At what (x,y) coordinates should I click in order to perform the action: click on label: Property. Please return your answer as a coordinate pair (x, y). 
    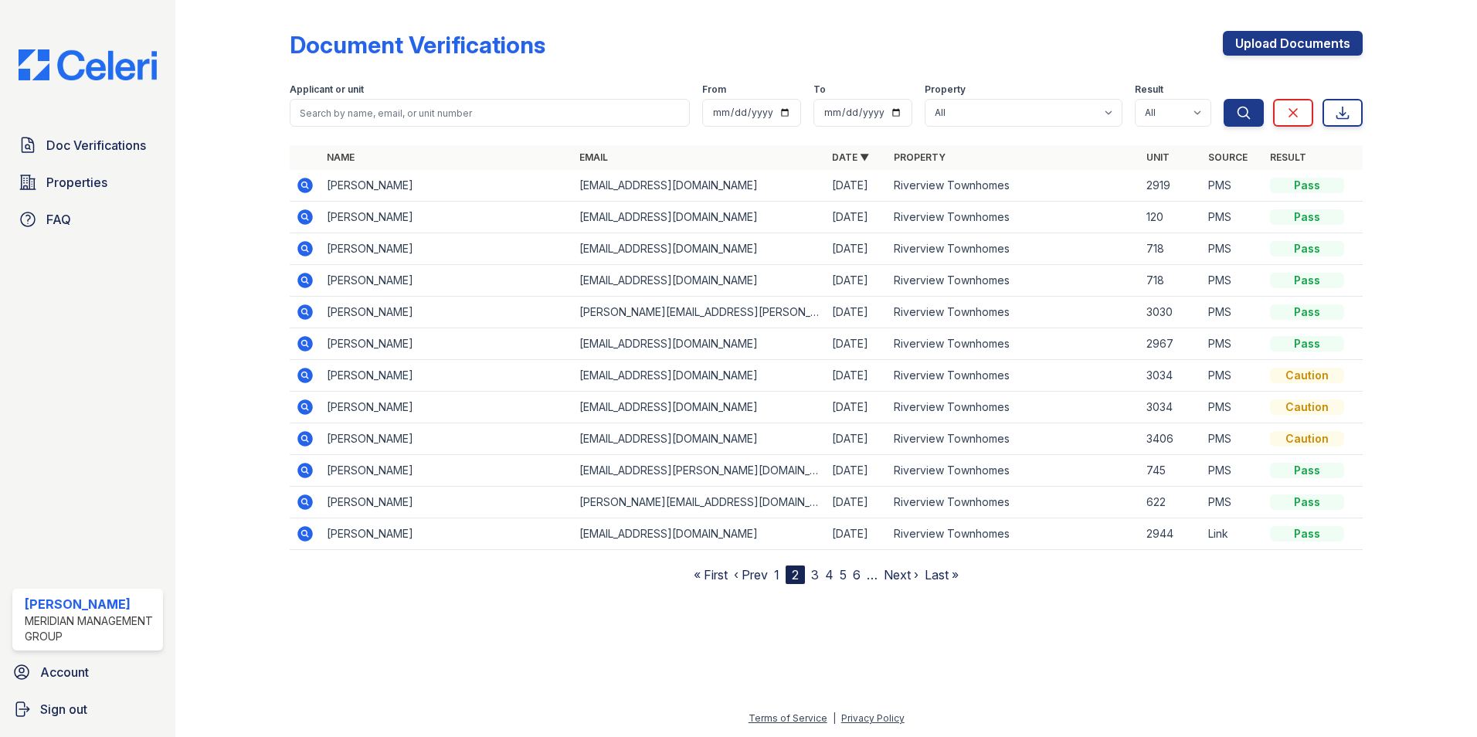
    Looking at the image, I should click on (945, 90).